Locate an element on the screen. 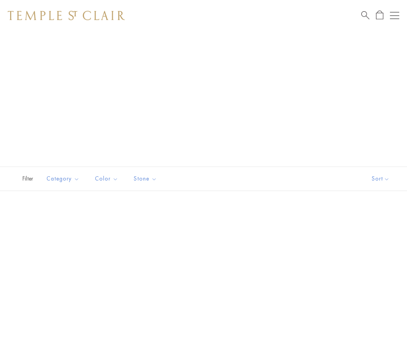 This screenshot has width=407, height=344. button: Category is located at coordinates (63, 179).